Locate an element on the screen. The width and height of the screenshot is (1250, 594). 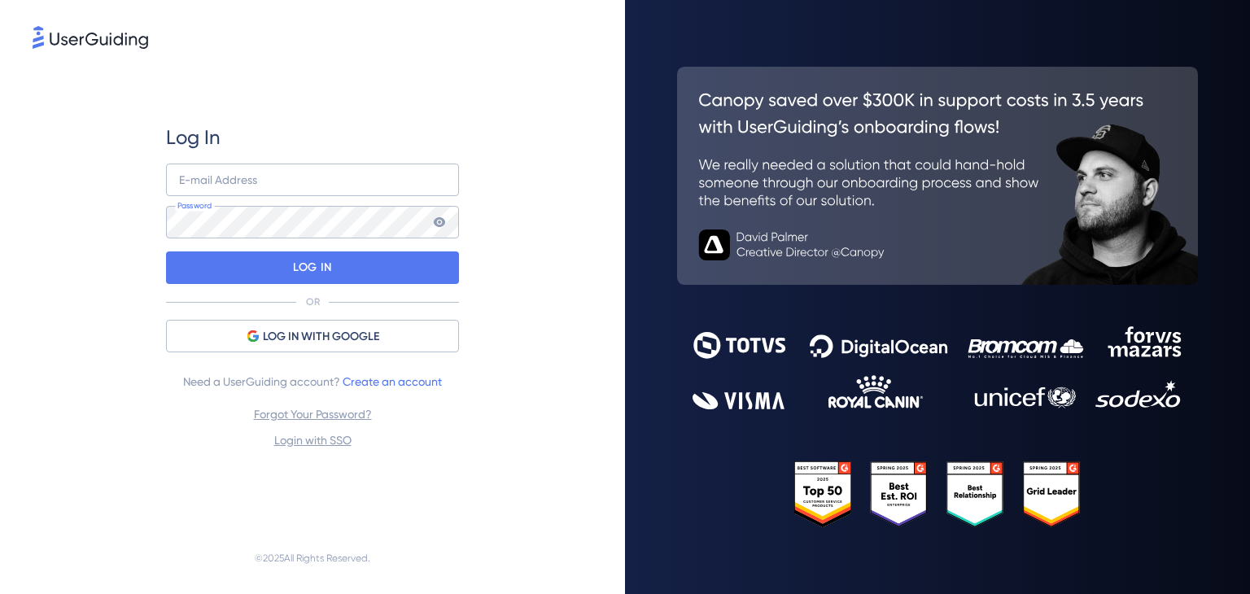
a: Forgot Your Password? is located at coordinates (312, 414).